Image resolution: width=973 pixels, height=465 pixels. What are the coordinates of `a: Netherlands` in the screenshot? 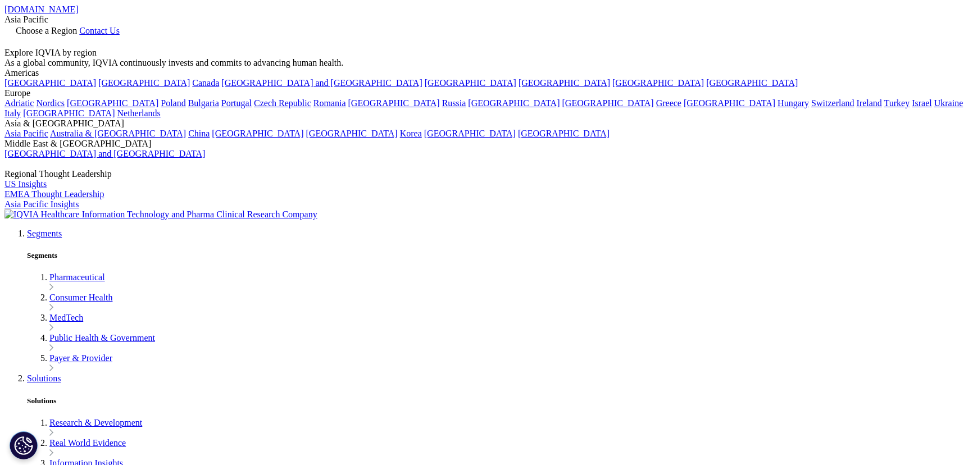 It's located at (138, 113).